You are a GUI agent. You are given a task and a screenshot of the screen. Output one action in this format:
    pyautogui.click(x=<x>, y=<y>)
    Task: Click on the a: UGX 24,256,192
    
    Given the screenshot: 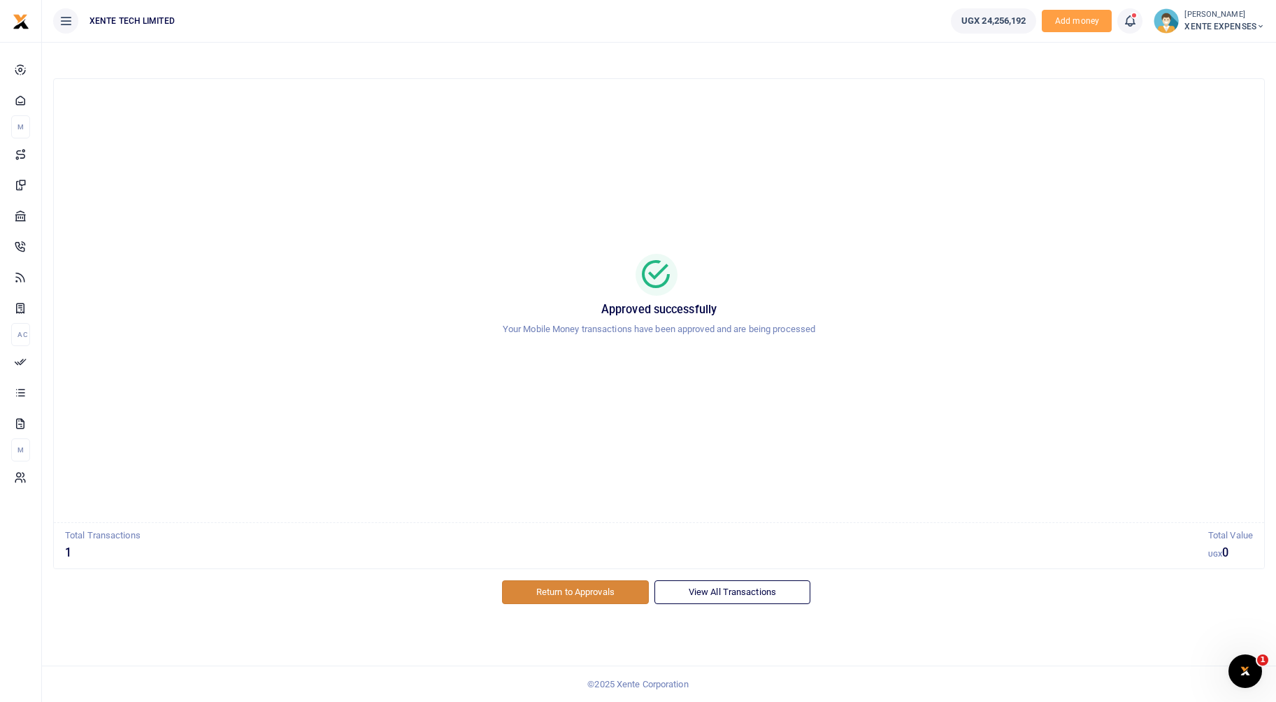 What is the action you would take?
    pyautogui.click(x=994, y=21)
    